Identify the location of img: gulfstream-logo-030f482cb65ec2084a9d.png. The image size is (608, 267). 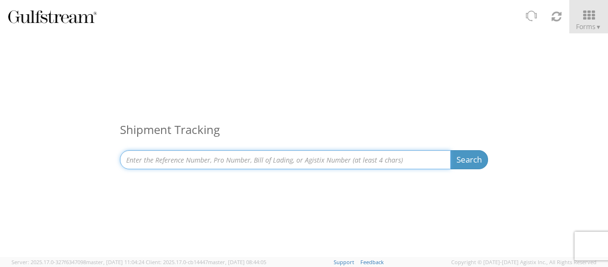
(52, 17).